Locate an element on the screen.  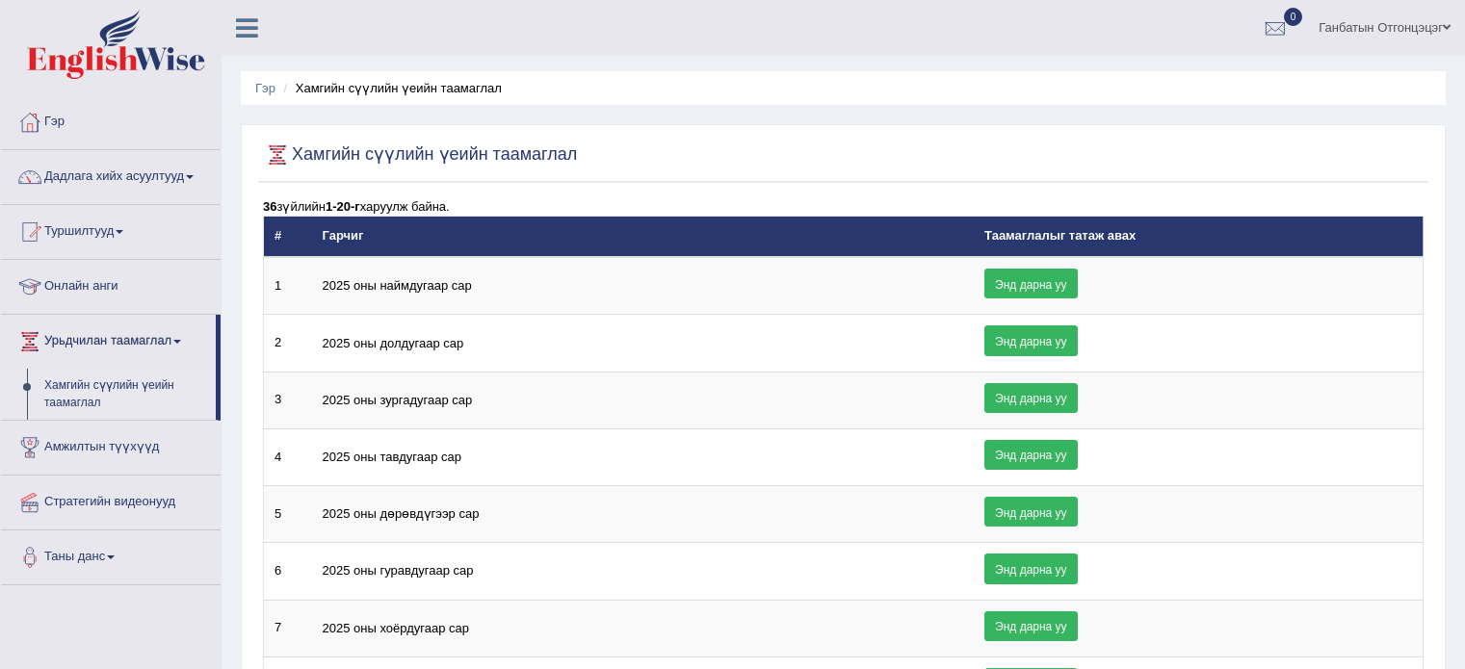
font: 3 is located at coordinates (277, 400).